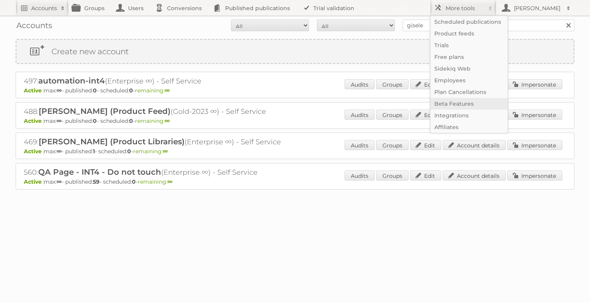  I want to click on a: Sidekiq Web, so click(469, 69).